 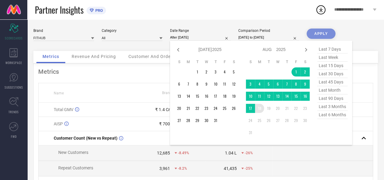 I want to click on div: ₹ 1.4 Cr, so click(x=162, y=110).